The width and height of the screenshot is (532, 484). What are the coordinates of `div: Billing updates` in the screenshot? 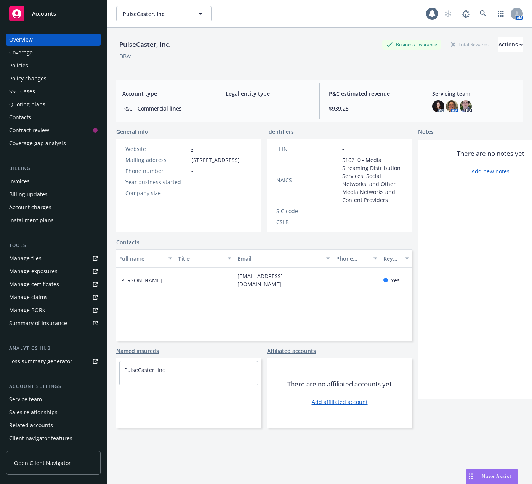 It's located at (28, 194).